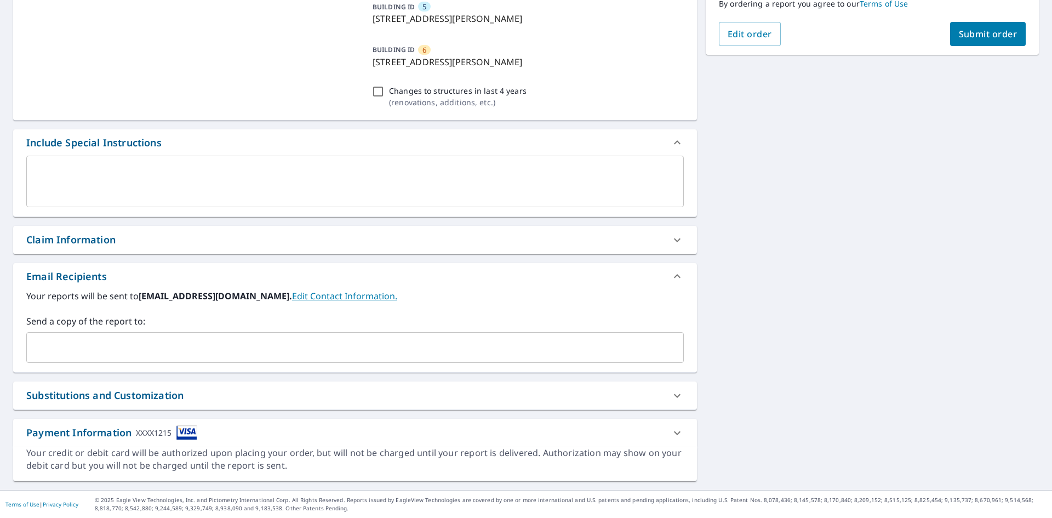 Image resolution: width=1052 pixels, height=518 pixels. What do you see at coordinates (355, 432) in the screenshot?
I see `div: Payment InformationXXXX1215cardImage` at bounding box center [355, 432].